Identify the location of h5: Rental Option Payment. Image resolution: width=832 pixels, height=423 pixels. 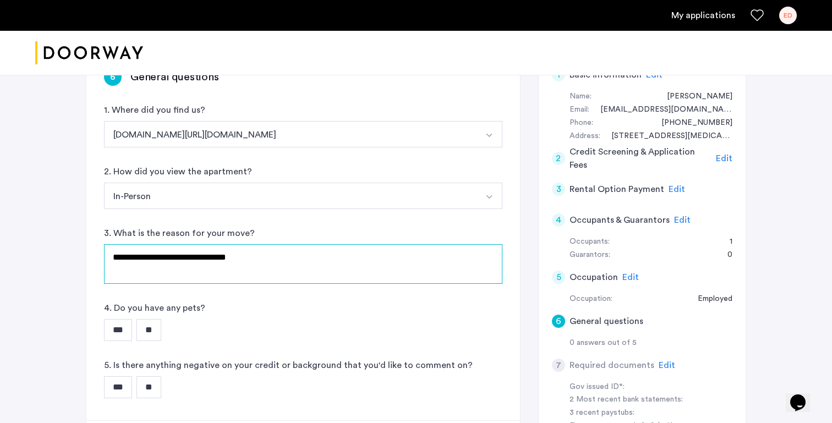
(617, 189).